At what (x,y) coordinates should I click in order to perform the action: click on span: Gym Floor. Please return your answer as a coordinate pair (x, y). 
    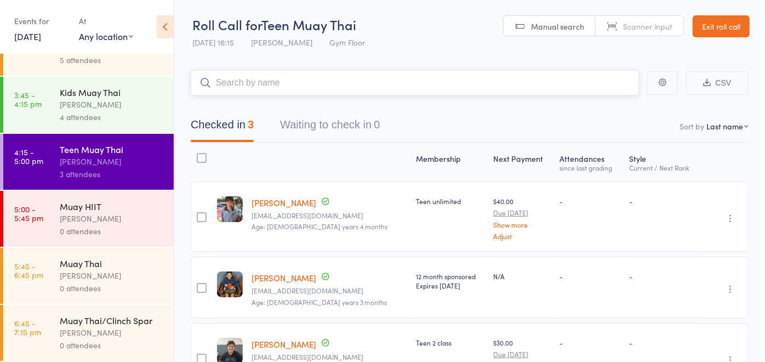
    Looking at the image, I should click on (347, 42).